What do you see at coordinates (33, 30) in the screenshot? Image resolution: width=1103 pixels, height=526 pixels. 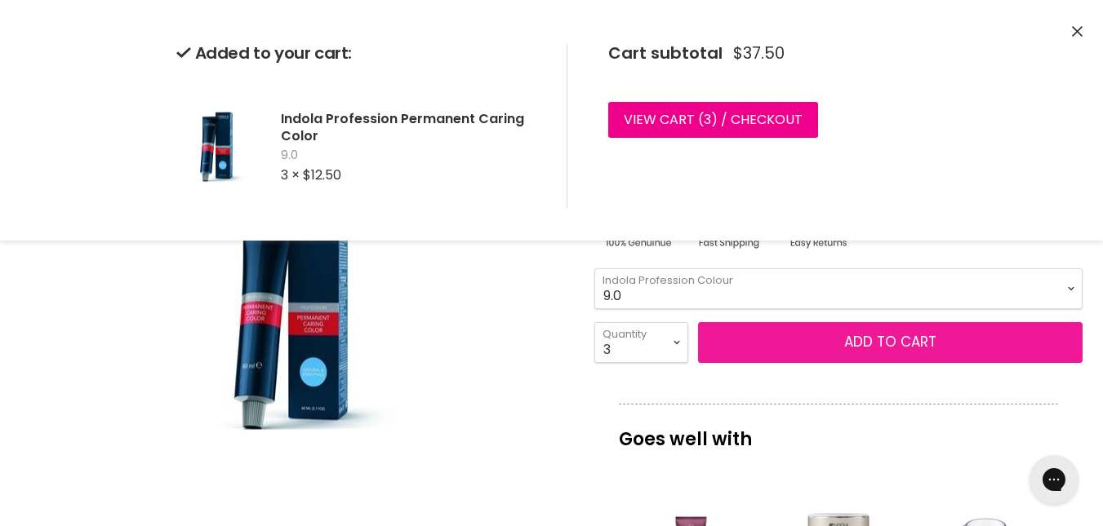 I see `button: Open gorgias live chat` at bounding box center [33, 30].